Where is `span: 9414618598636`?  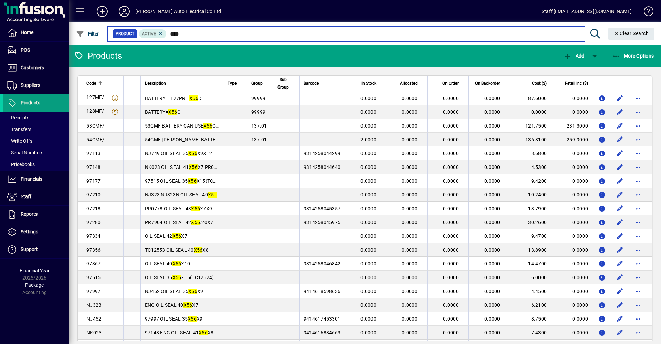
span: 9414618598636 is located at coordinates (322, 291).